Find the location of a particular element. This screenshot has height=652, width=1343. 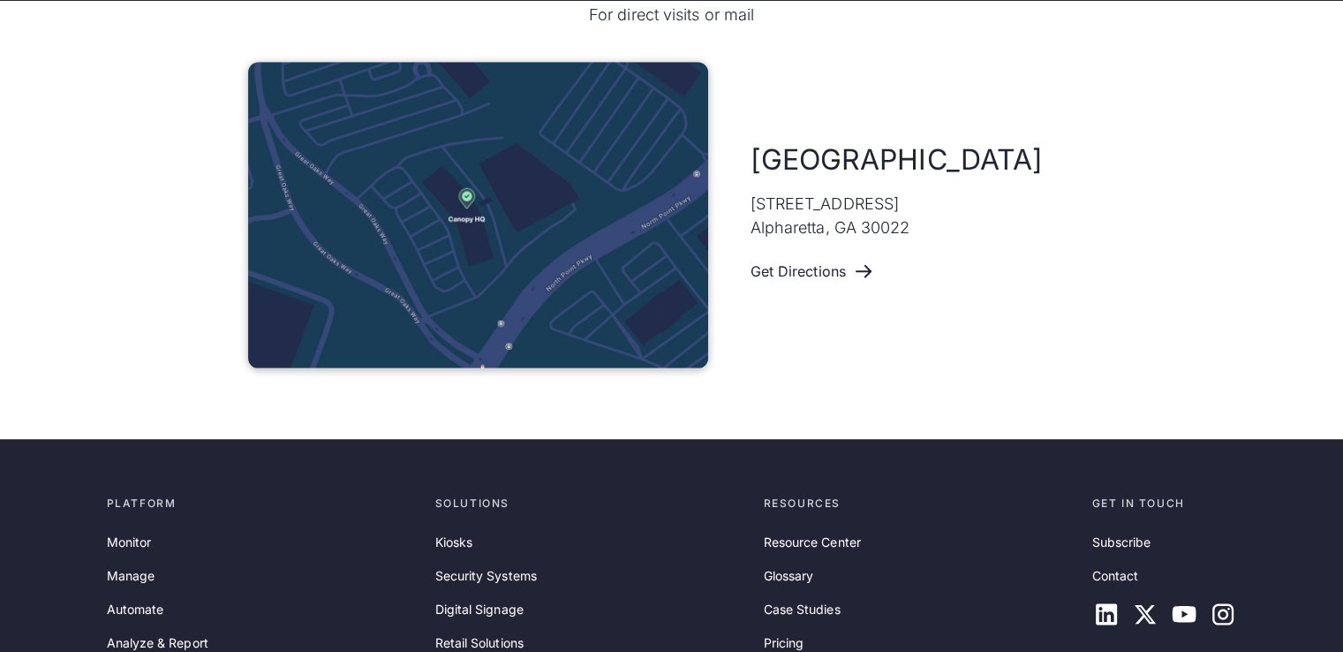

div: Platform is located at coordinates (264, 503).